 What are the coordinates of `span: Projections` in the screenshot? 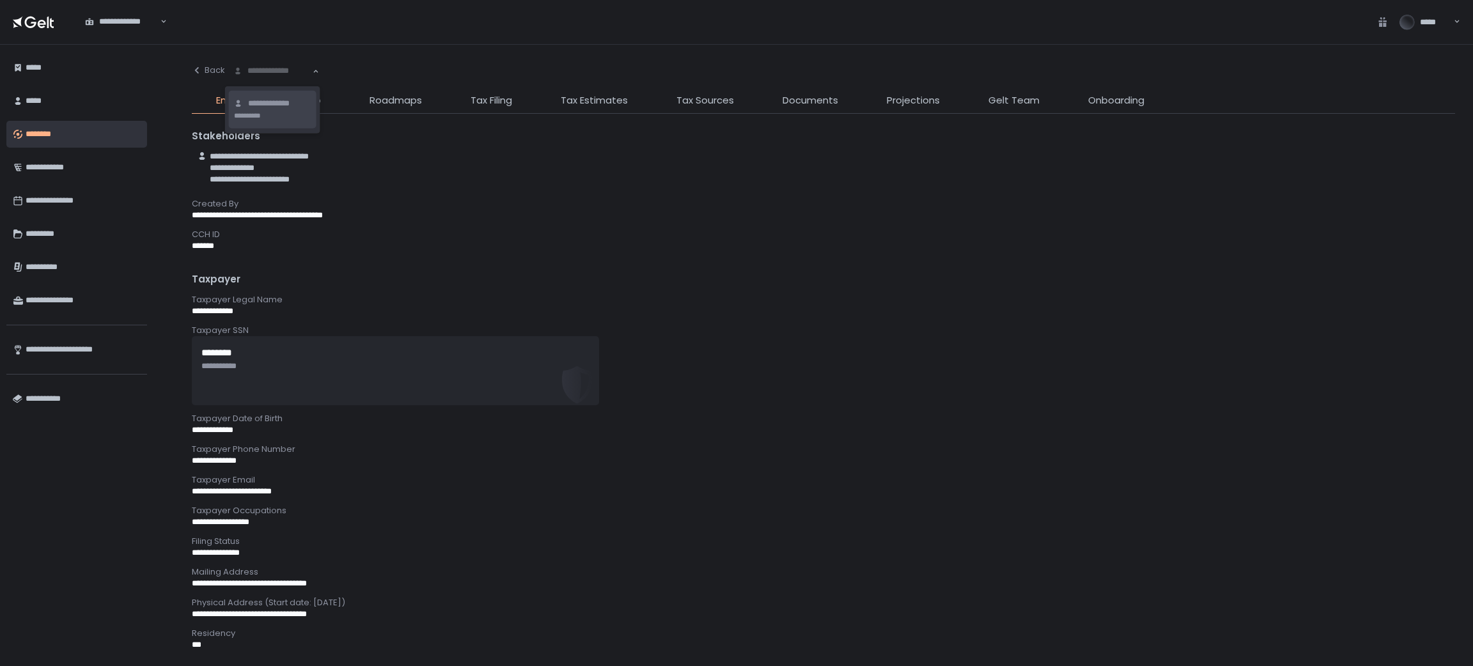 It's located at (913, 100).